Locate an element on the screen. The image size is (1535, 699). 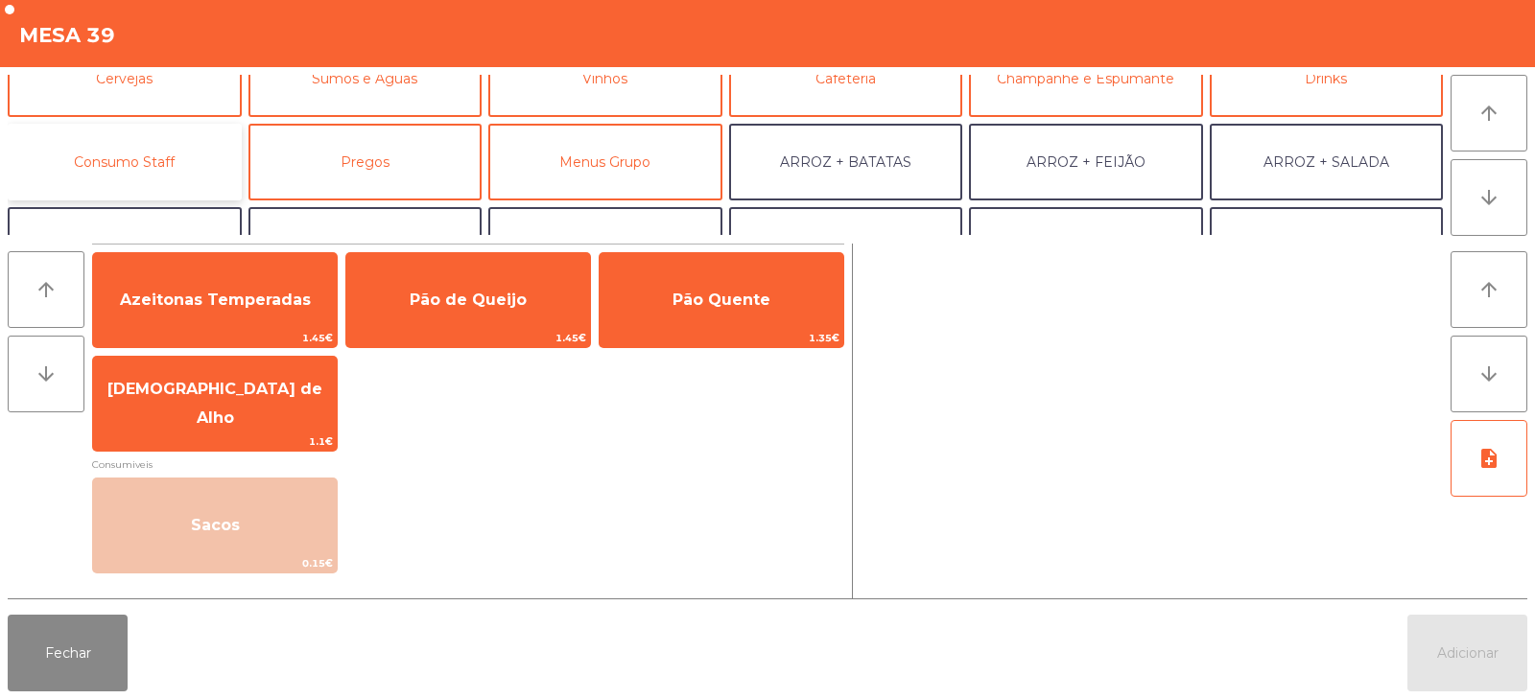
span: 1.35€ is located at coordinates (721, 338).